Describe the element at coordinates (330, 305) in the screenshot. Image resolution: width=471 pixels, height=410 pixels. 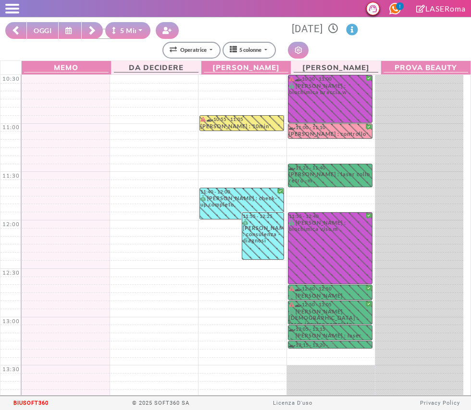
I see `div: 12:50 - 13:05` at that location.